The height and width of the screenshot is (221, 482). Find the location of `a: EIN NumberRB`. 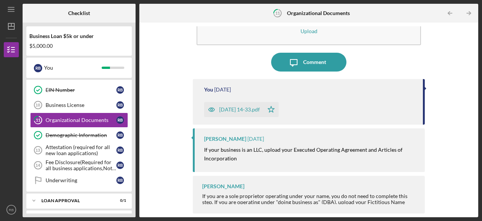

a: EIN NumberRB is located at coordinates (79, 90).